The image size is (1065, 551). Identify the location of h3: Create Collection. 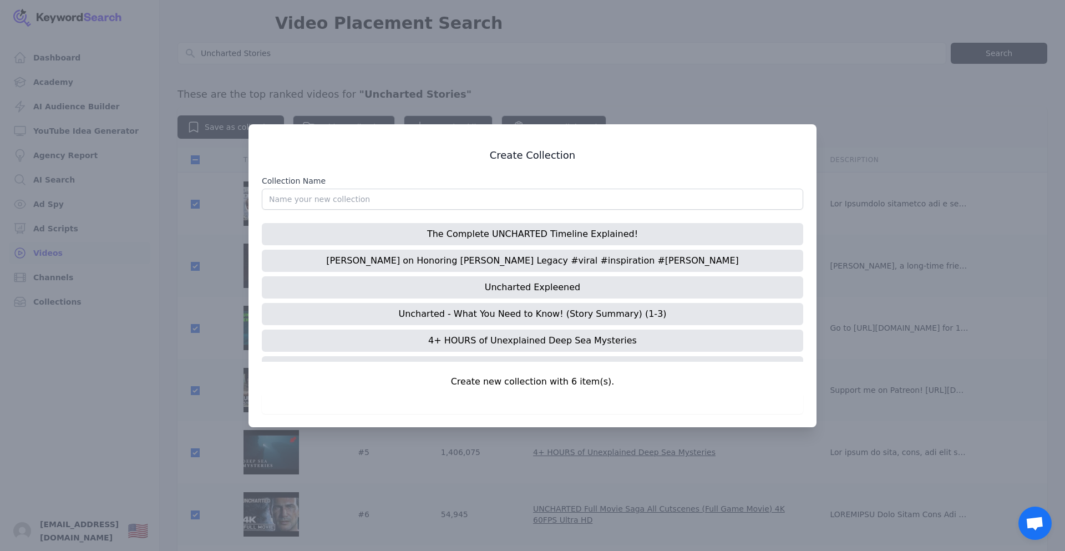
(532, 155).